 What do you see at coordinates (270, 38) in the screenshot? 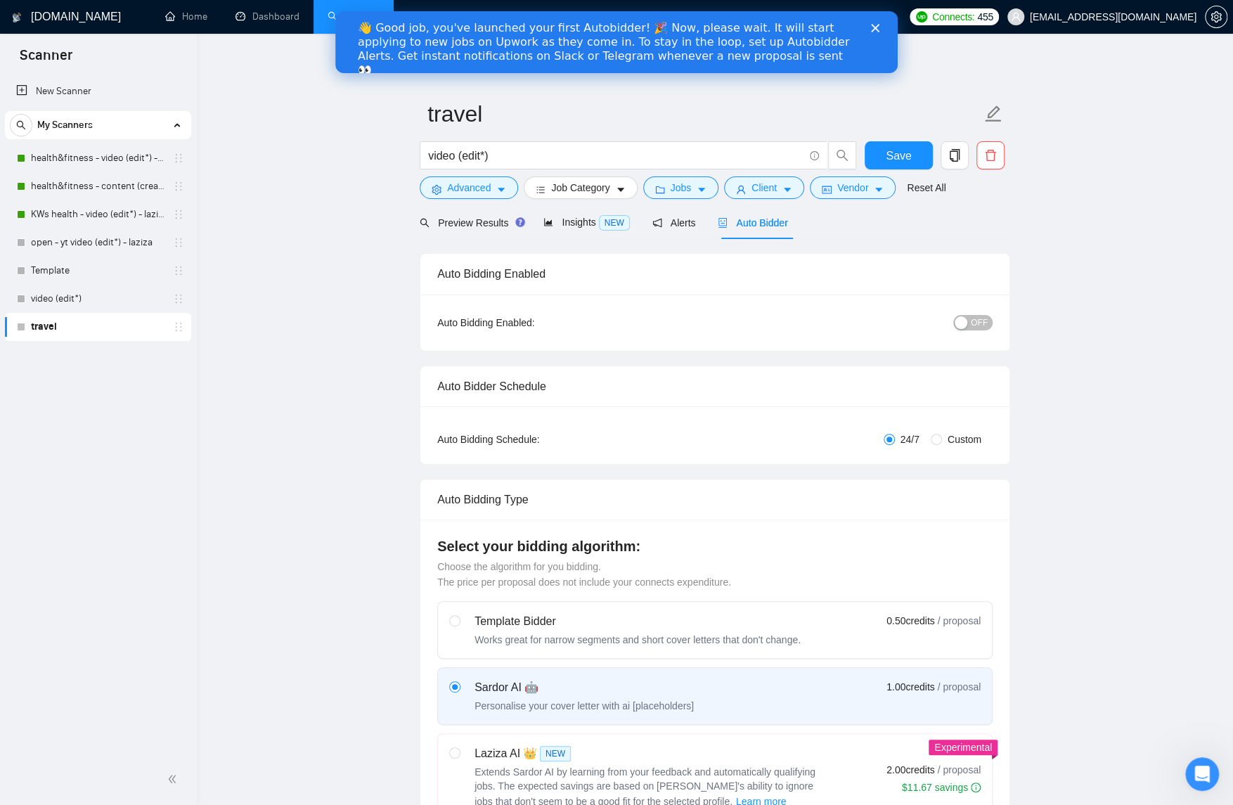
I see `div: 👋 Good job, you've launched your first Autobidder! 🎉 Now, please wait. It will start applying to ...` at bounding box center [270, 38].